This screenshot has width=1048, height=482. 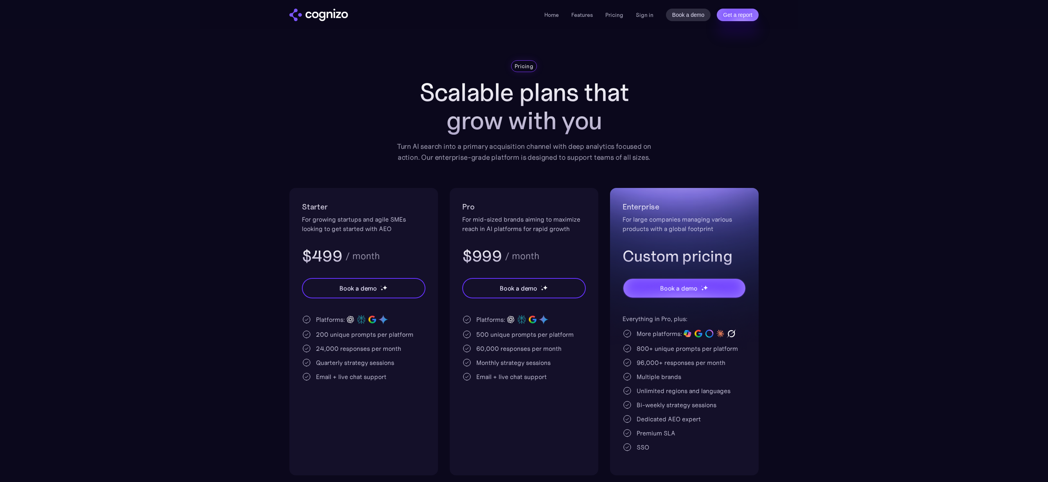 I want to click on div: For large companies managing various products with a global footprint, so click(x=685, y=224).